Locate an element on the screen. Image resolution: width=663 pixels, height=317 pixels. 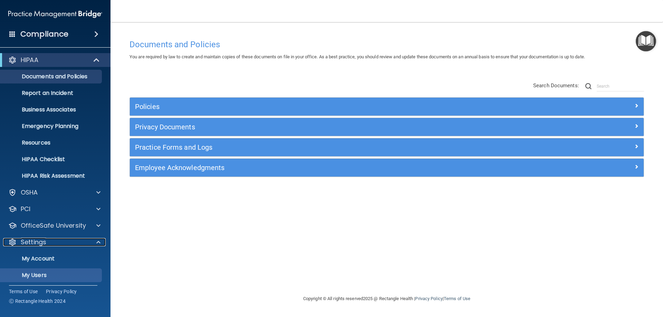
p: Settings is located at coordinates (34, 242).